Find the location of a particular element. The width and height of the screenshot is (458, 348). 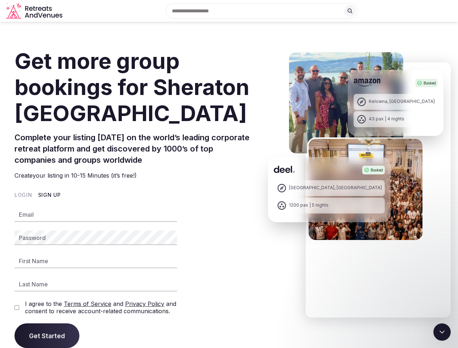

div: 1200 pax | 5 nights is located at coordinates (309, 205).